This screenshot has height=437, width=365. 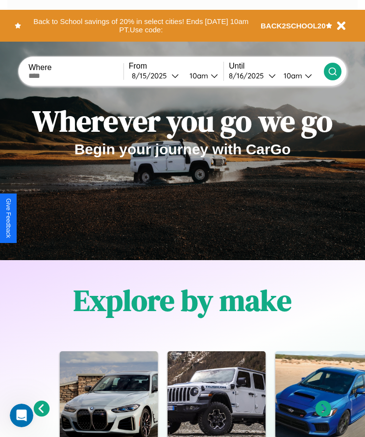 What do you see at coordinates (293, 25) in the screenshot?
I see `b: BACK2SCHOOL20` at bounding box center [293, 25].